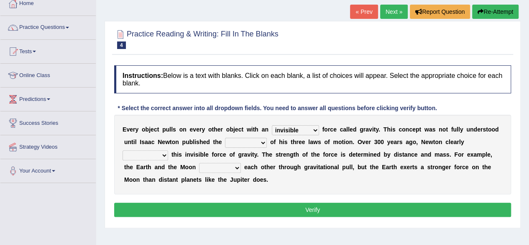 The width and height of the screenshot is (529, 245). I want to click on a: Success Stories, so click(48, 122).